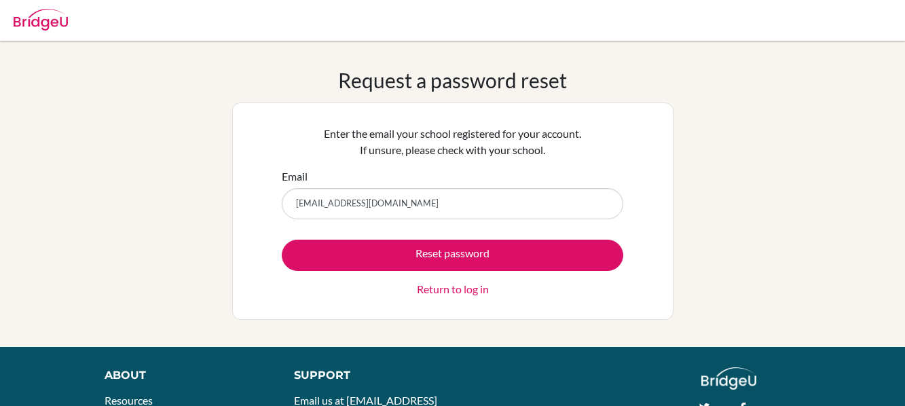  I want to click on img: logo_white@2x-f4f0deed5e89b7ecb1c2cc34c3e3d731f90f0f143d5ea2071677605dd97b5244.png, so click(728, 378).